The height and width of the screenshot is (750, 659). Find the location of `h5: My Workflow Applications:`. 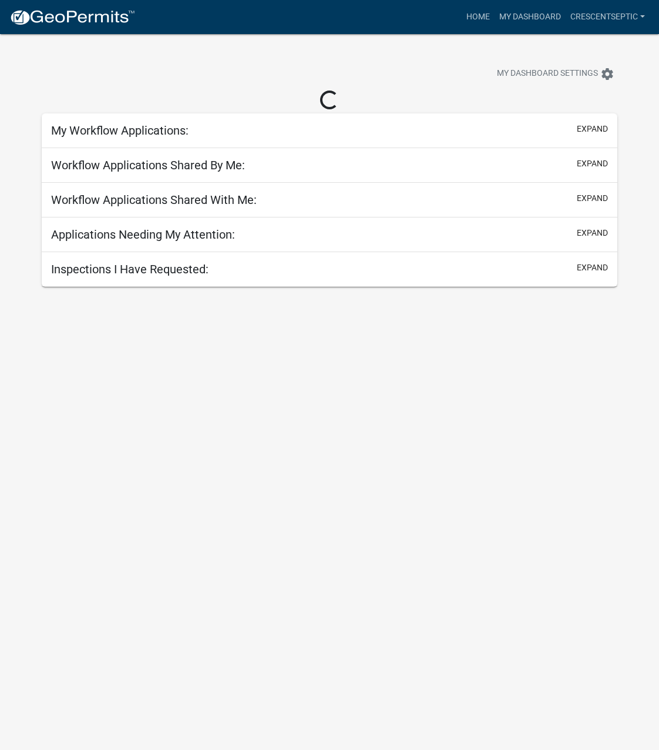

h5: My Workflow Applications: is located at coordinates (120, 130).